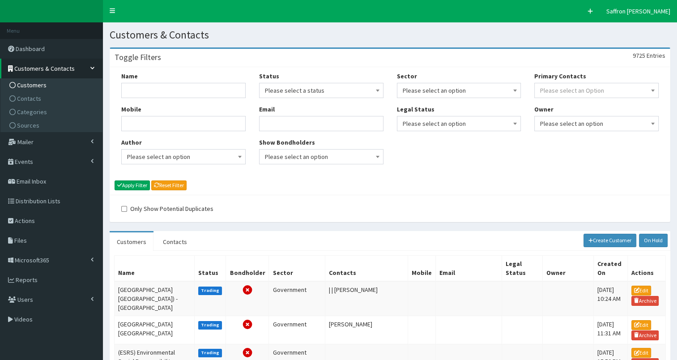 The height and width of the screenshot is (360, 677). I want to click on label: Legal Status, so click(415, 109).